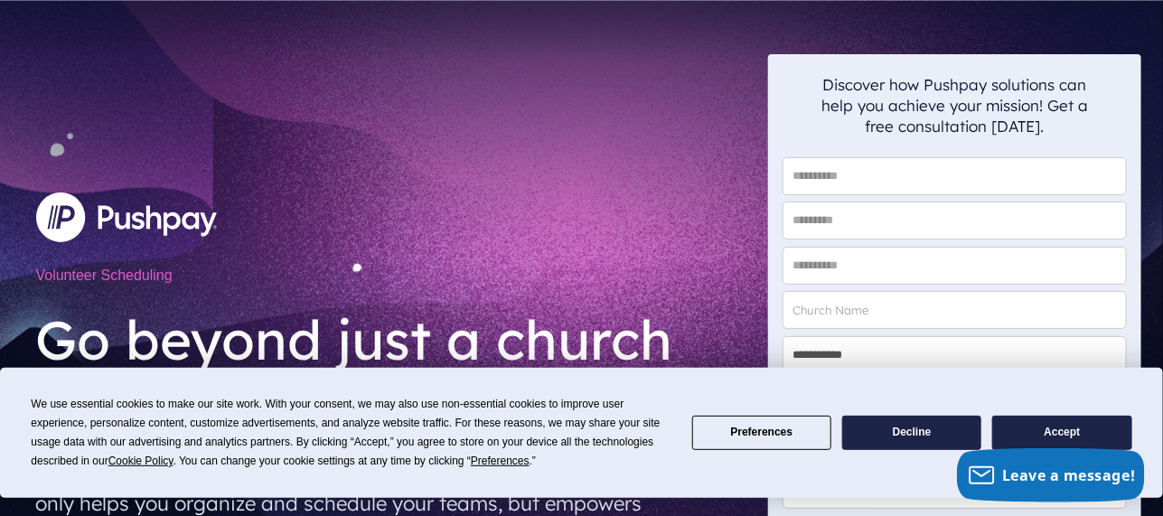  What do you see at coordinates (500, 461) in the screenshot?
I see `span: Preferences` at bounding box center [500, 461].